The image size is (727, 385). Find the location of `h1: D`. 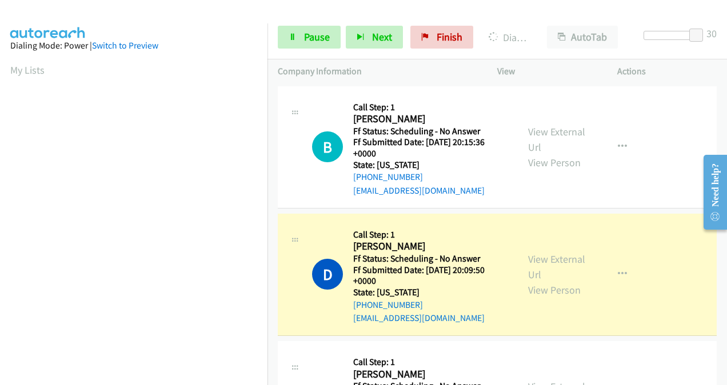

h1: D is located at coordinates (327, 274).